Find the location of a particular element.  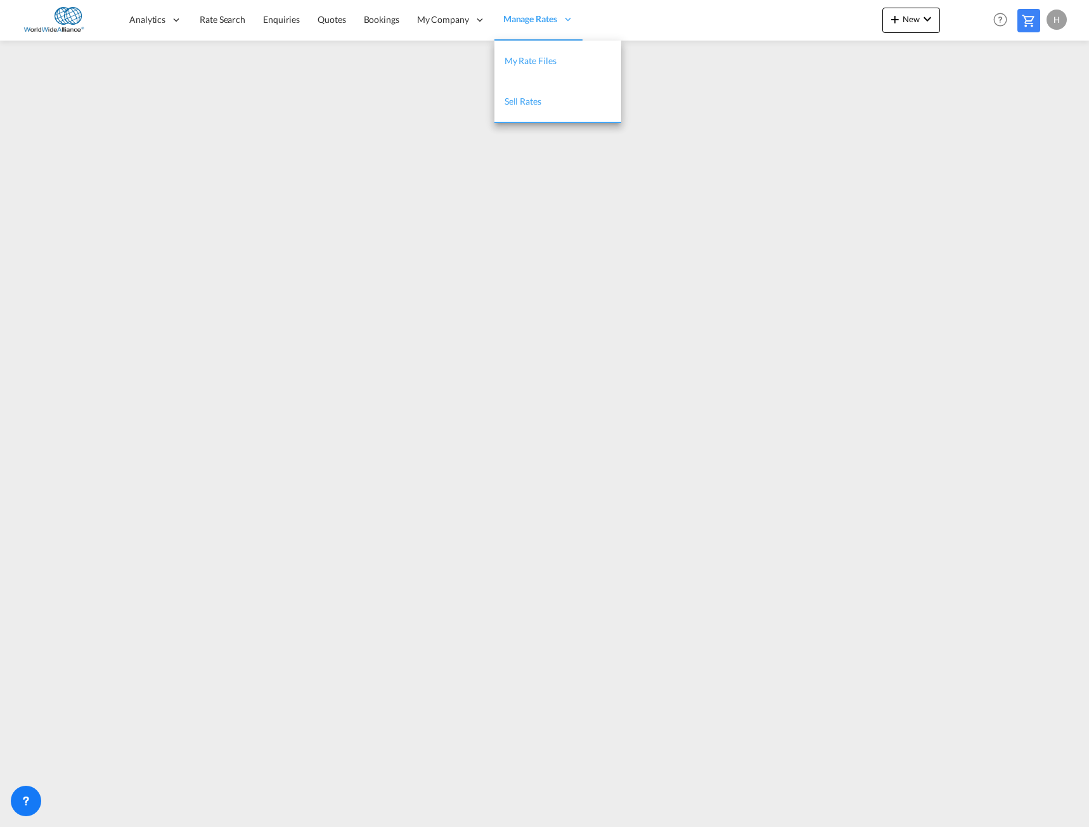

span: Manage Rates is located at coordinates (530, 19).